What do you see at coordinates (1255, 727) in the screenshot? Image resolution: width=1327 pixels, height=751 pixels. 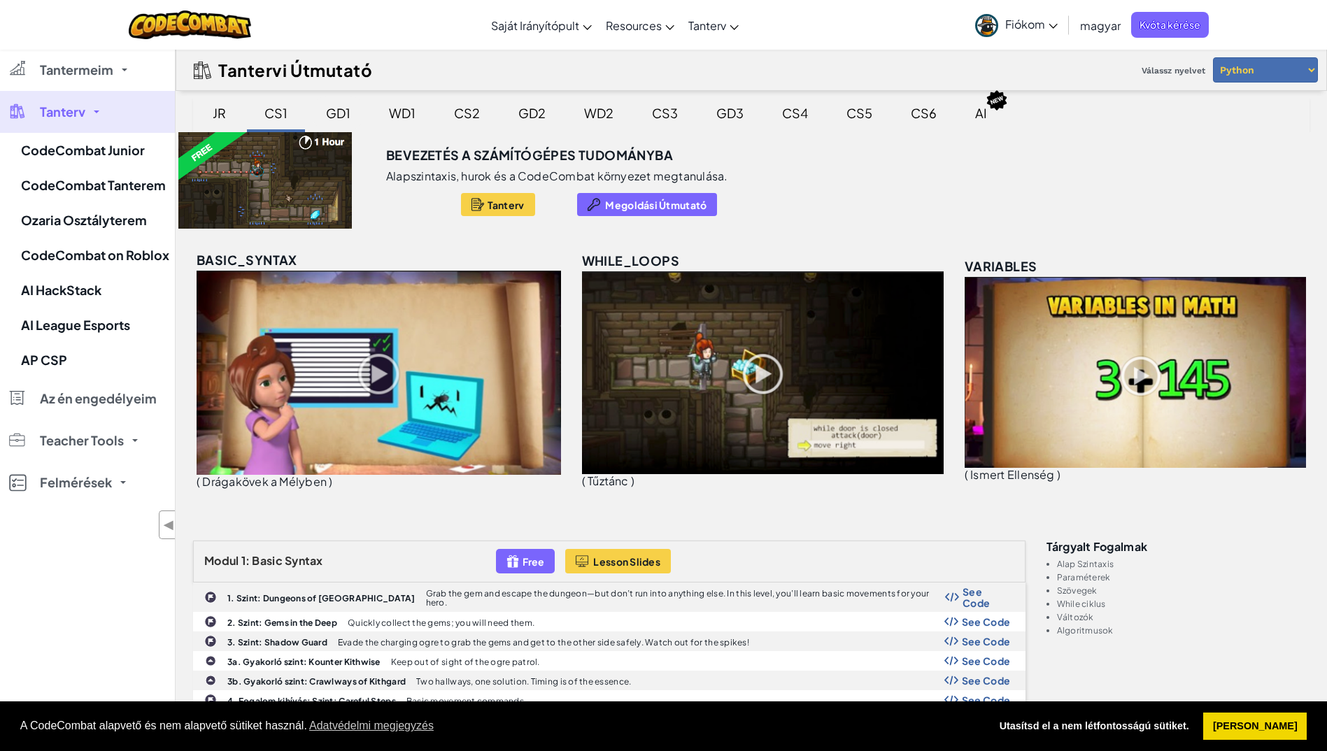 I see `a: allow cookies` at bounding box center [1255, 727].